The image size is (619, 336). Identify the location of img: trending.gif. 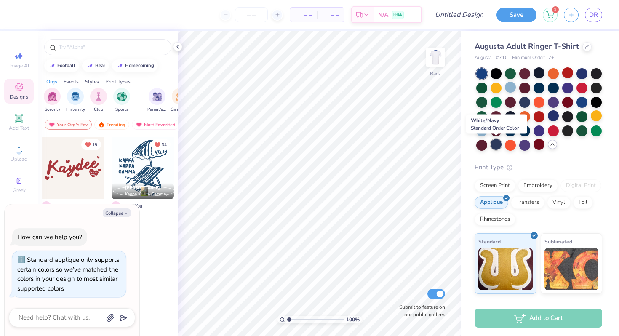
(101, 125).